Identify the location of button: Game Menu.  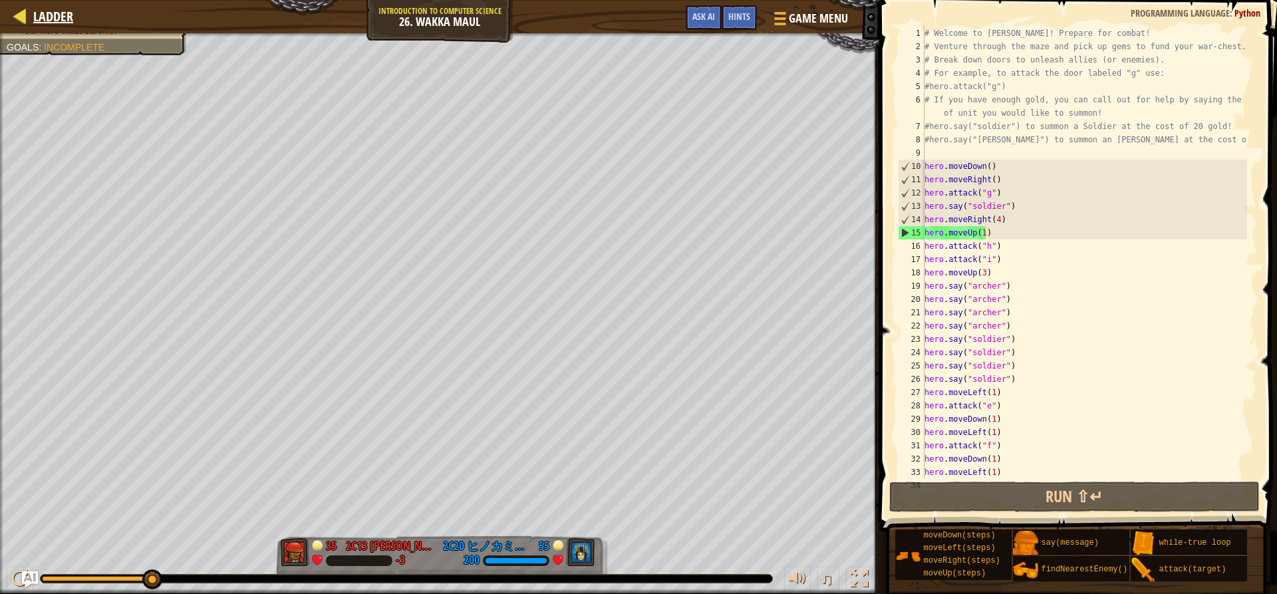
(809, 21).